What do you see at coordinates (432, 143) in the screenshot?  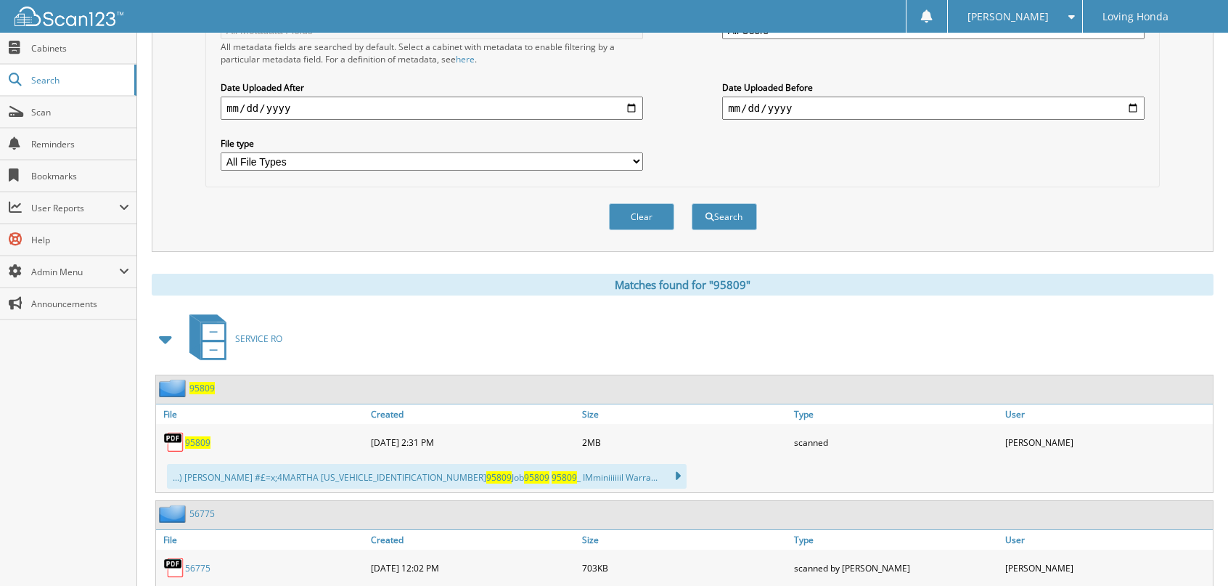 I see `label: File type` at bounding box center [432, 143].